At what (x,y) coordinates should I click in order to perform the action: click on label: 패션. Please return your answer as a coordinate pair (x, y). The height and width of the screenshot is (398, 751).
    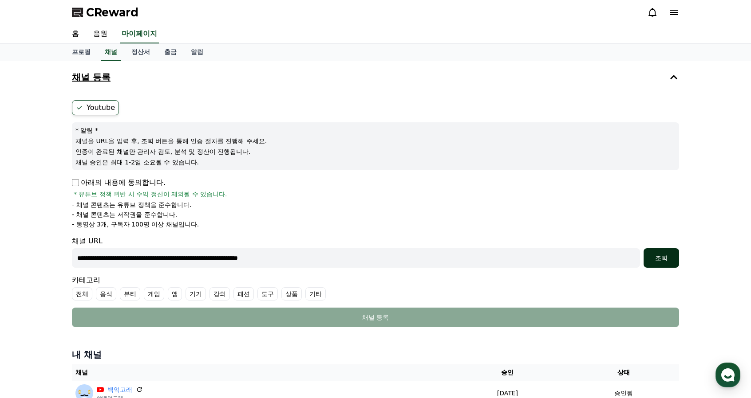
    Looking at the image, I should click on (244, 294).